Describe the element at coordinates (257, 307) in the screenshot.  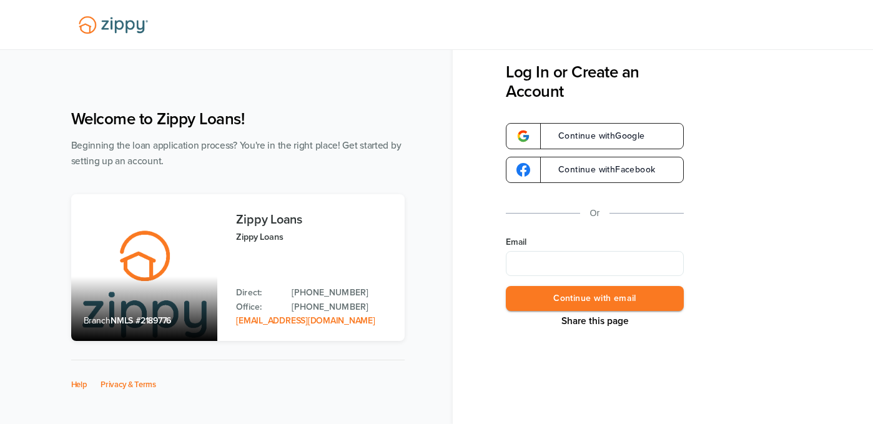
I see `p: Office:` at that location.